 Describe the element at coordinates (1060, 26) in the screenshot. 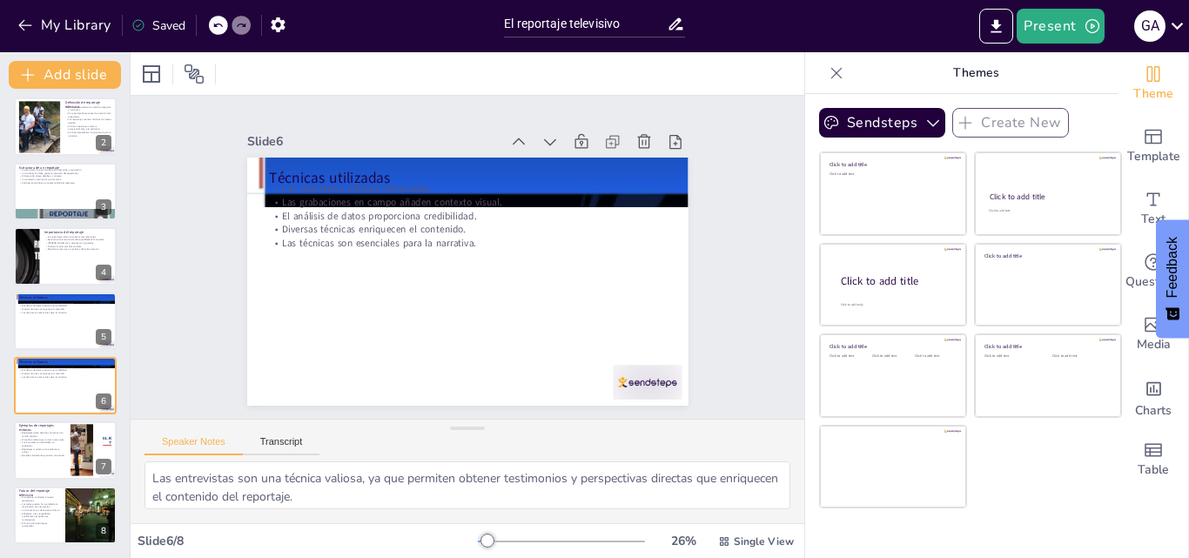

I see `button: Present` at that location.